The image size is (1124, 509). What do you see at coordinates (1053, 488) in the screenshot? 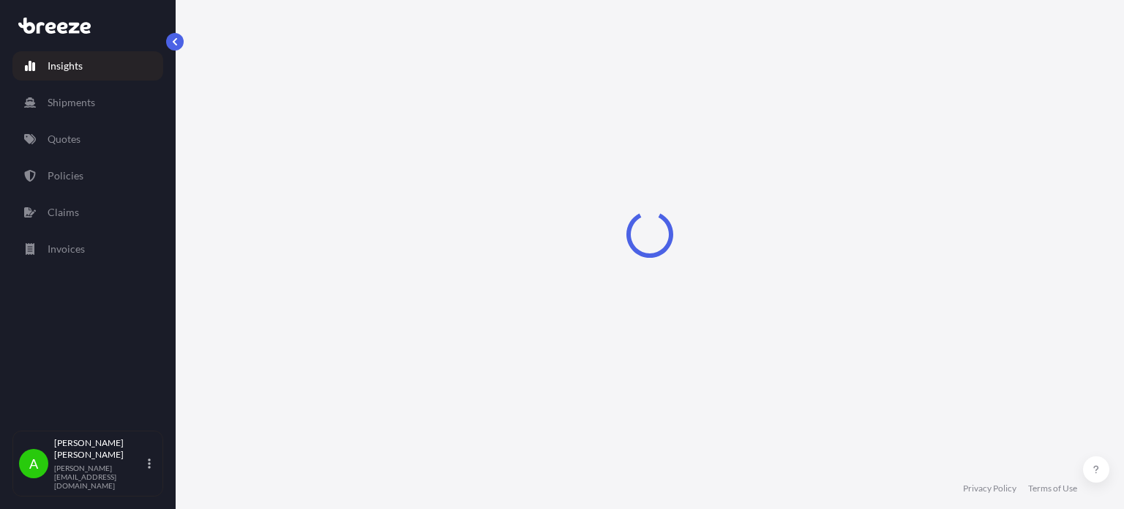
I see `a: Terms of Use` at bounding box center [1053, 488].